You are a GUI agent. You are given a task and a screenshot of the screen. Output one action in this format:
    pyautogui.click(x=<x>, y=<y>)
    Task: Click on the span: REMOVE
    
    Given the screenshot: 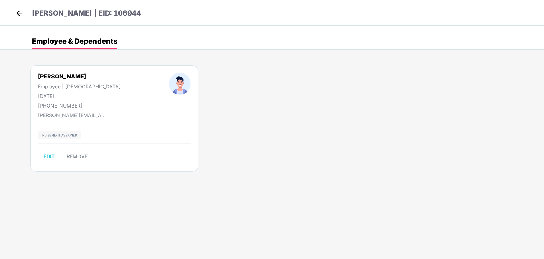 What is the action you would take?
    pyautogui.click(x=77, y=156)
    